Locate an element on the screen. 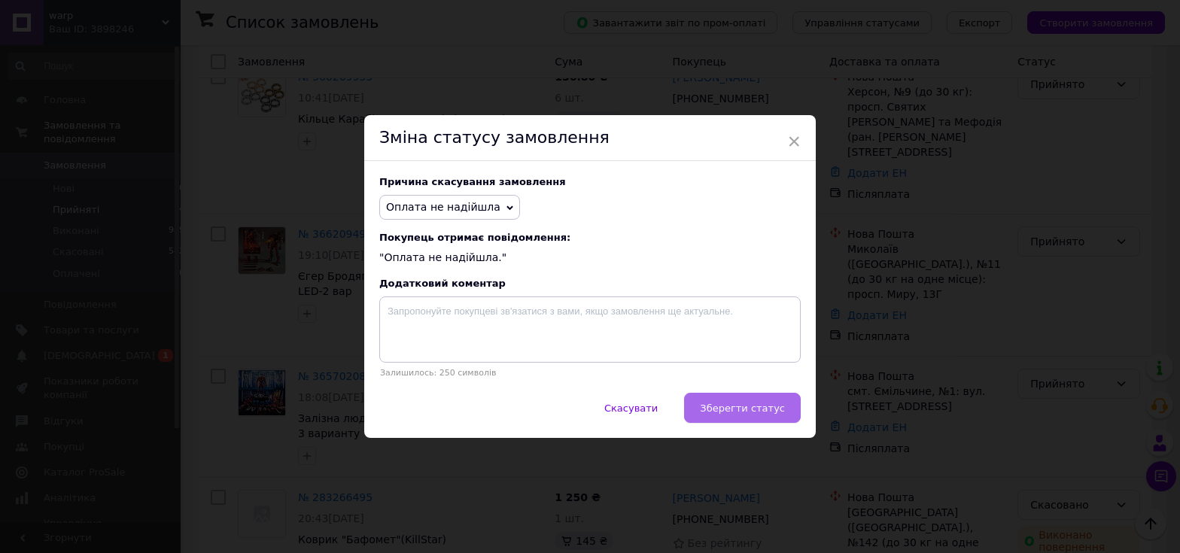 The image size is (1180, 553). div: Причина скасування замовлення is located at coordinates (590, 181).